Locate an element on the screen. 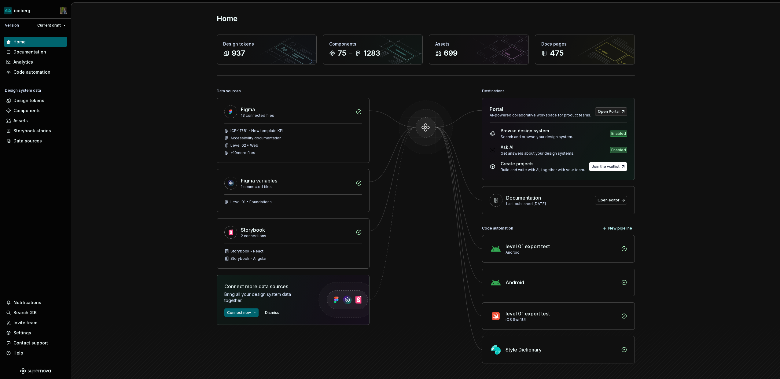  div: Portal is located at coordinates (496, 109).